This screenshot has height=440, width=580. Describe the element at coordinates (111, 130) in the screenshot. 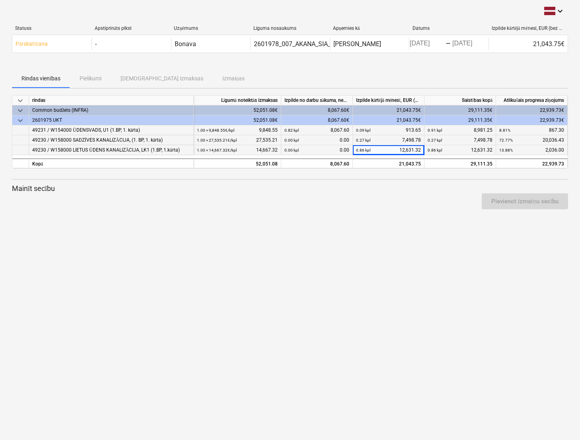

I see `div: 49231 / W154000 ŪDENSVADS, U1 (1.BP, 1. kārta)` at that location.